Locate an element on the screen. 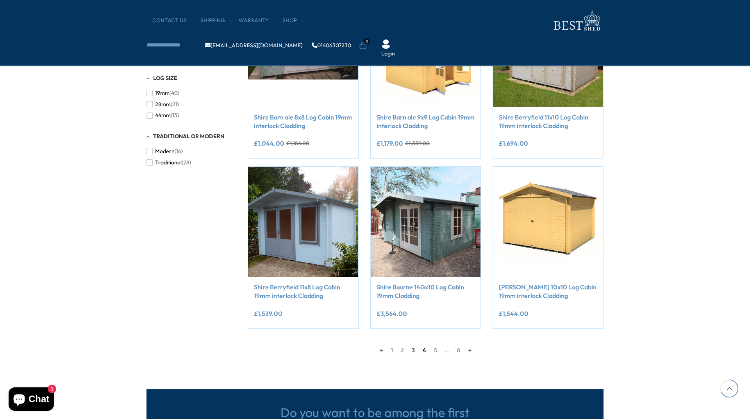 This screenshot has width=750, height=419. a: 01406307230 is located at coordinates (331, 45).